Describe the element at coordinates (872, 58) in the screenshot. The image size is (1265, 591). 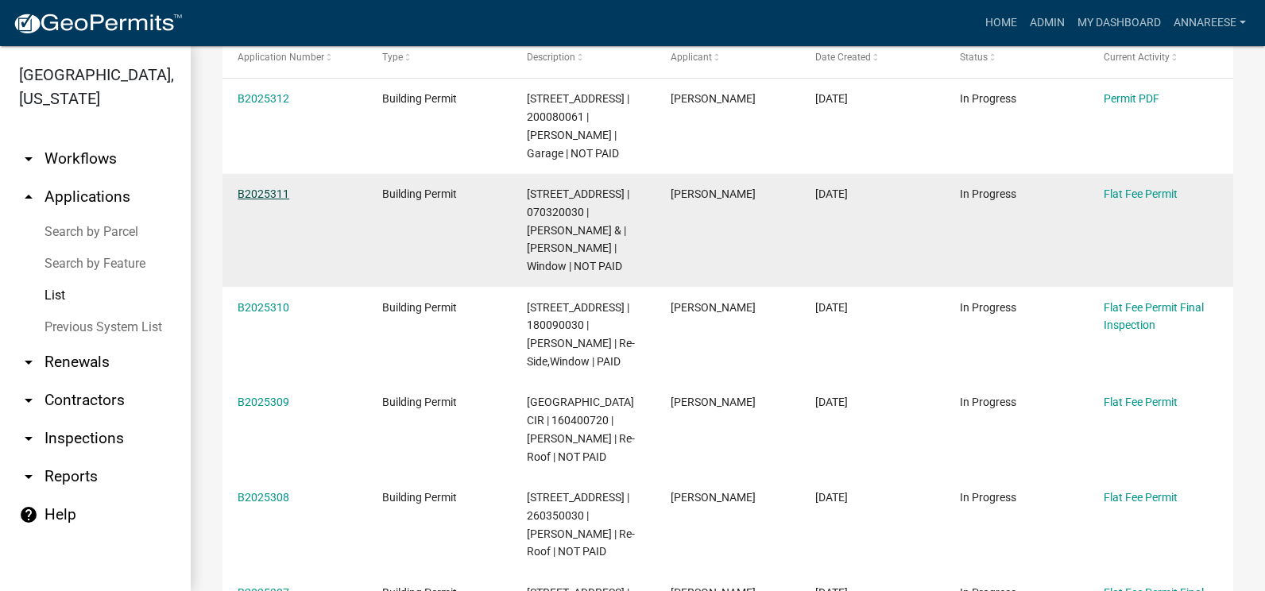
I see `datatable-header-cell: Date Created` at that location.